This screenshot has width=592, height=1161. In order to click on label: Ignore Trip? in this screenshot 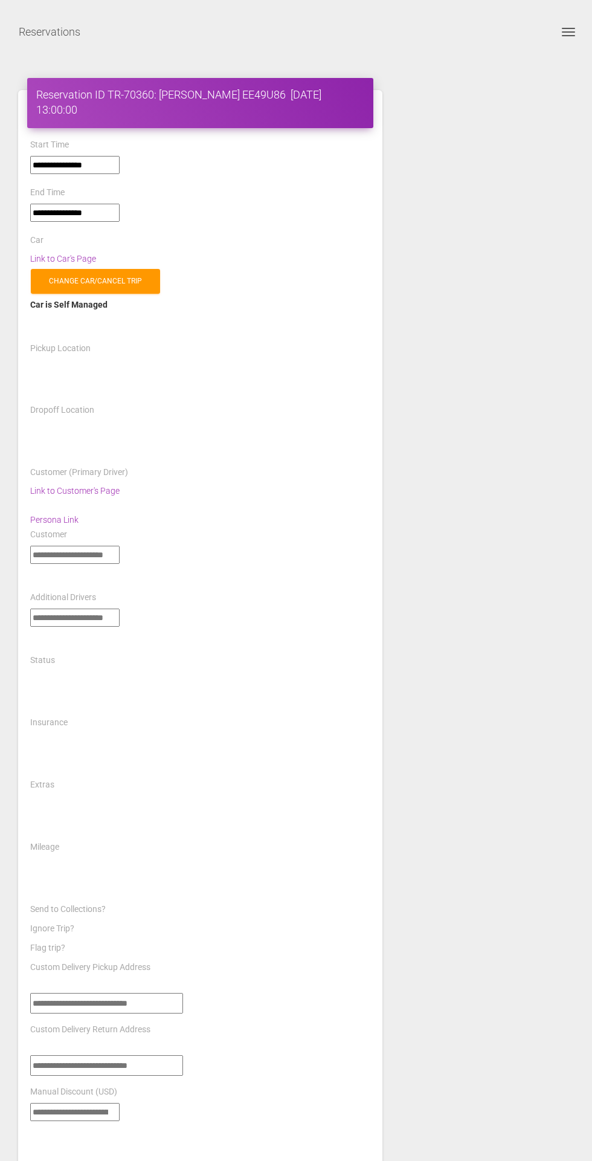, I will do `click(52, 929)`.